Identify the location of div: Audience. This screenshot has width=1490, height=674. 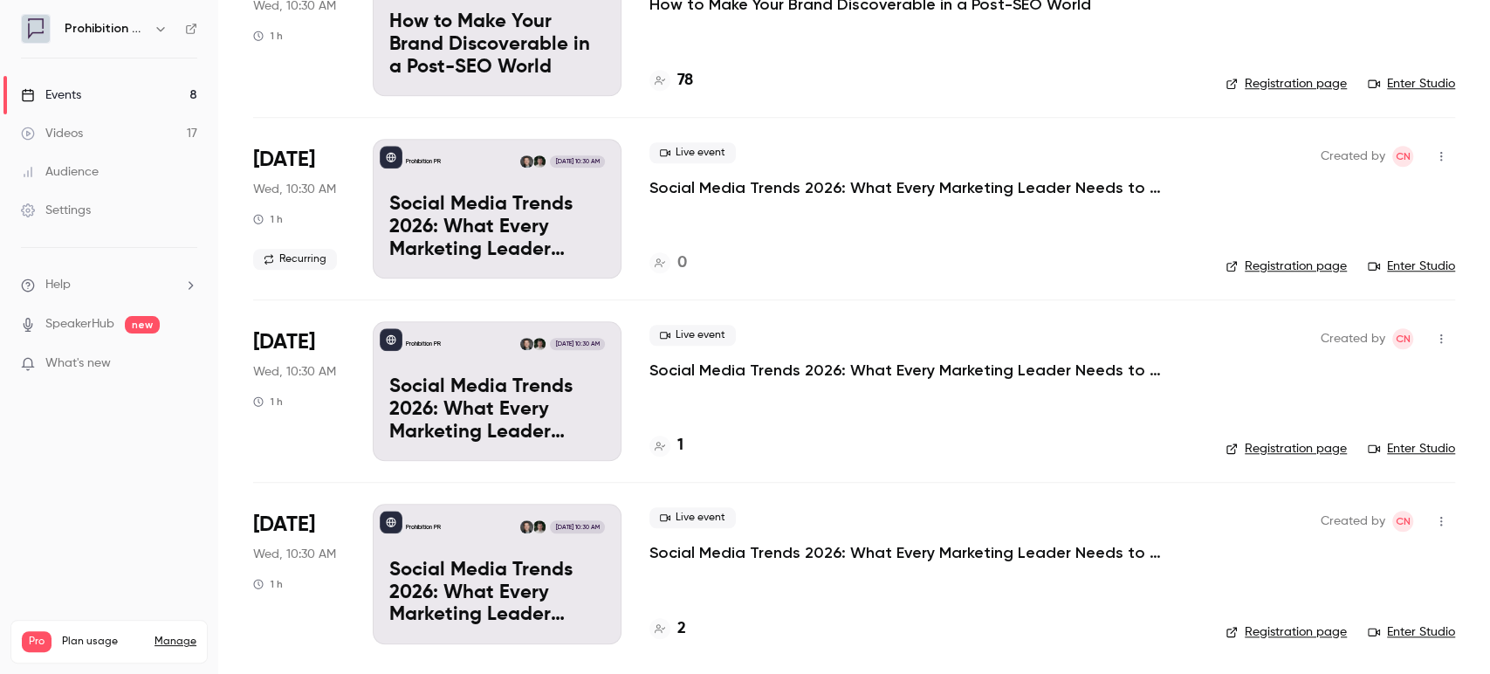
(59, 172).